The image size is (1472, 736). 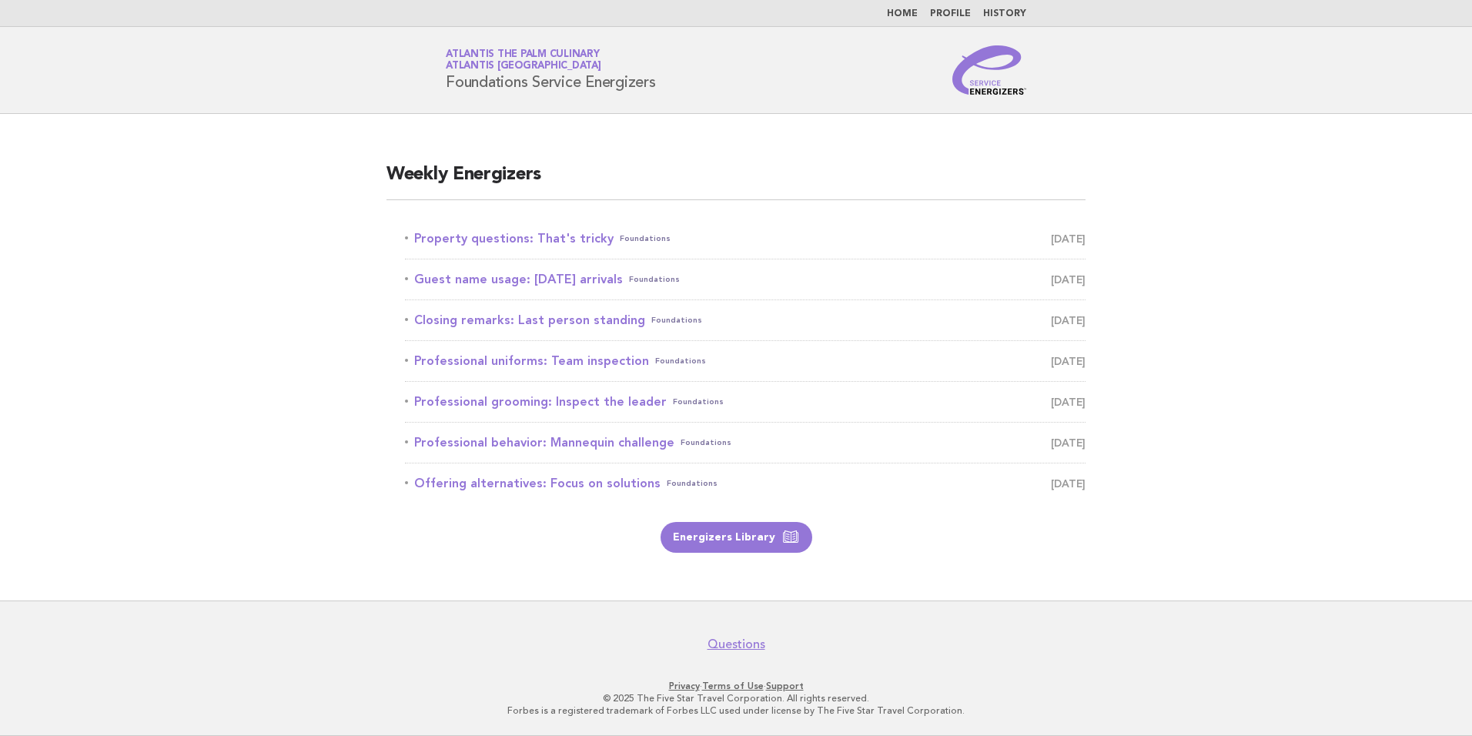 What do you see at coordinates (1004, 14) in the screenshot?
I see `a: History` at bounding box center [1004, 14].